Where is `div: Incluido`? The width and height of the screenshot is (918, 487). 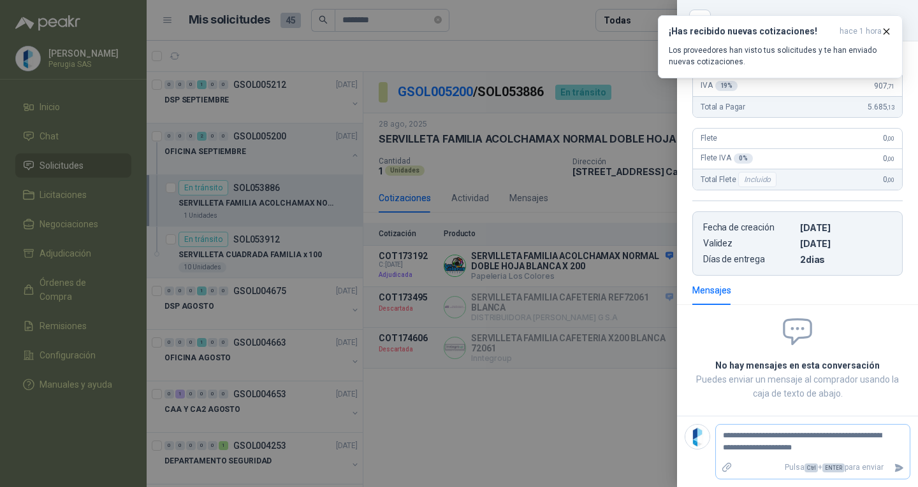 div: Incluido is located at coordinates (757, 180).